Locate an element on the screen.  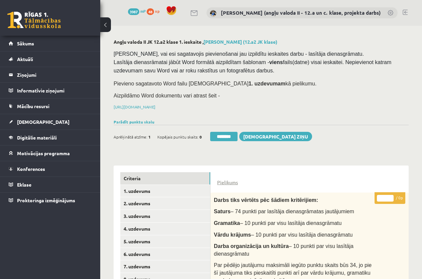
span: 3987 is located at coordinates (134, 12).